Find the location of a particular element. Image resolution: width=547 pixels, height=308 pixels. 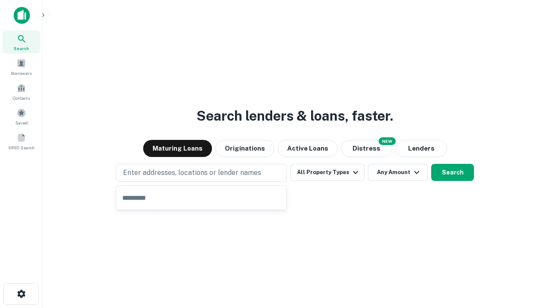

a: Contacts is located at coordinates (21, 91).